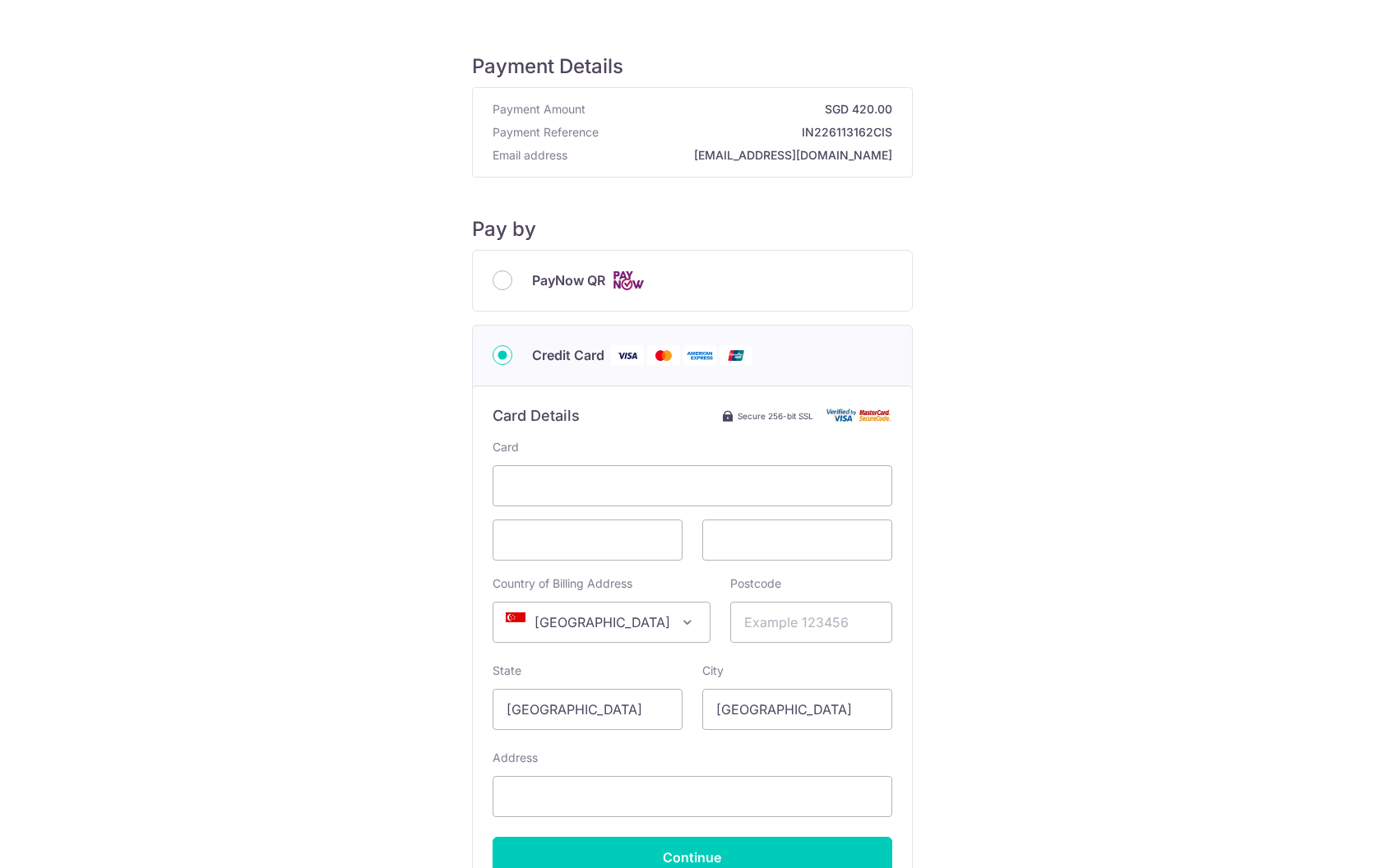 The height and width of the screenshot is (868, 1384). What do you see at coordinates (700, 355) in the screenshot?
I see `img: American Express` at bounding box center [700, 355].